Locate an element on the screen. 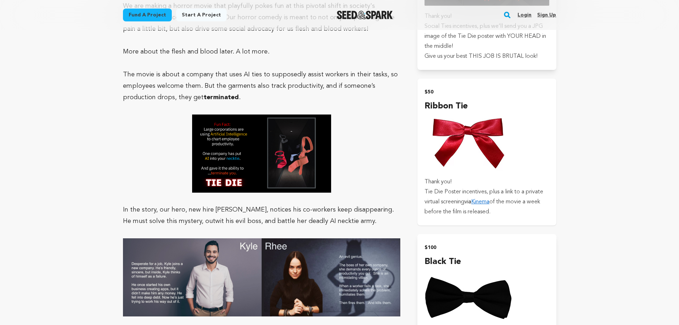  p: Give us your best THIS JOB IS BRUTAL look! is located at coordinates (487, 56).